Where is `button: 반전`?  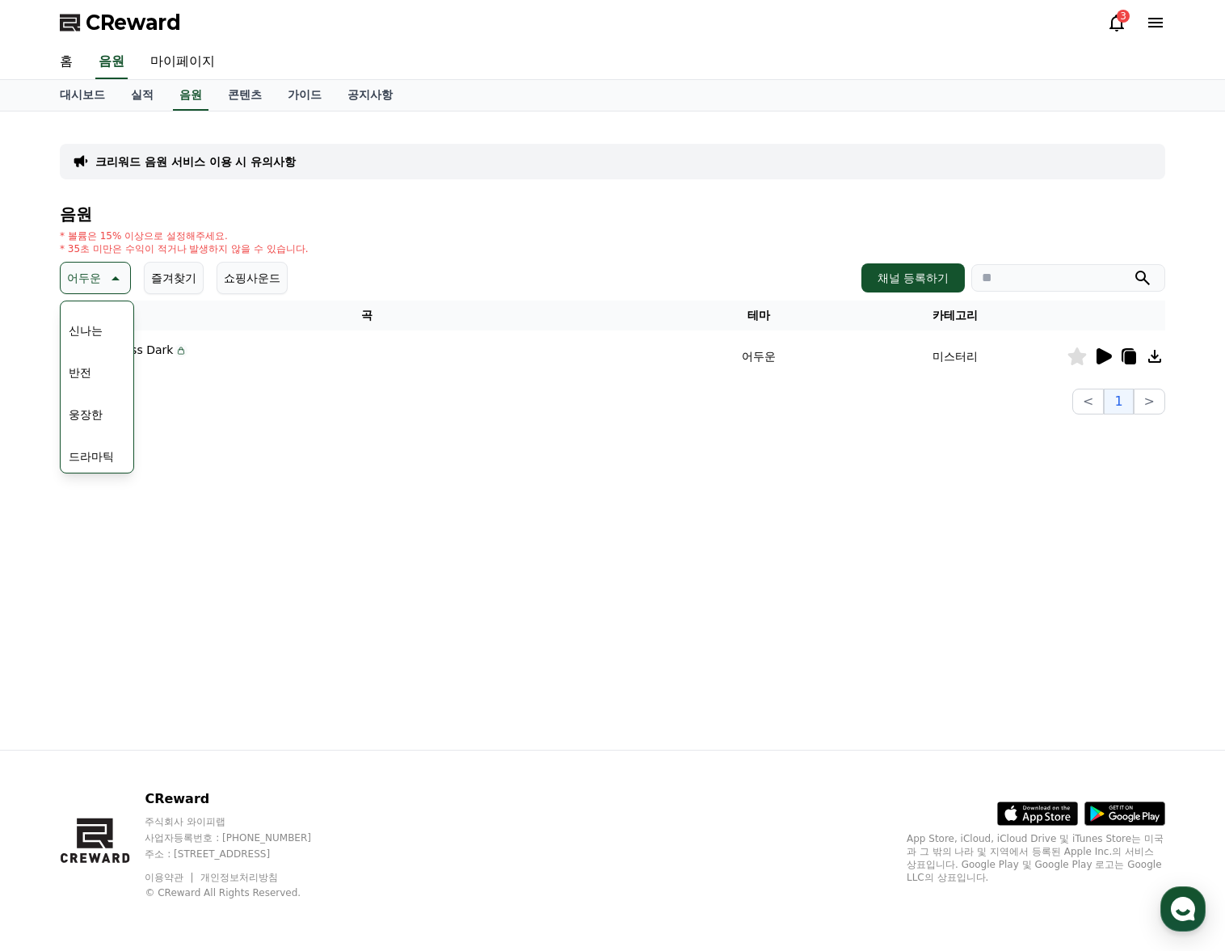
button: 반전 is located at coordinates (80, 373).